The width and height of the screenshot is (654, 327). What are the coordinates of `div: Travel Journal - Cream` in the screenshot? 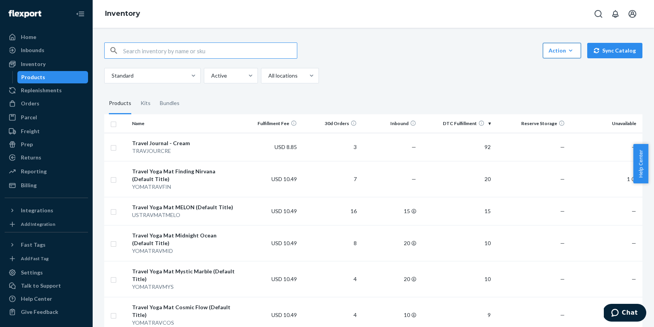 It's located at (185, 143).